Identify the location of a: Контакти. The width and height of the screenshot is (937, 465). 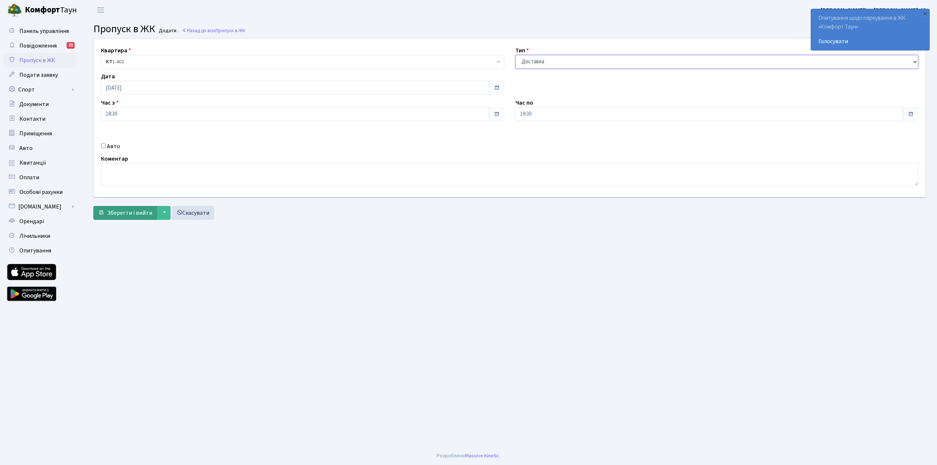
(40, 119).